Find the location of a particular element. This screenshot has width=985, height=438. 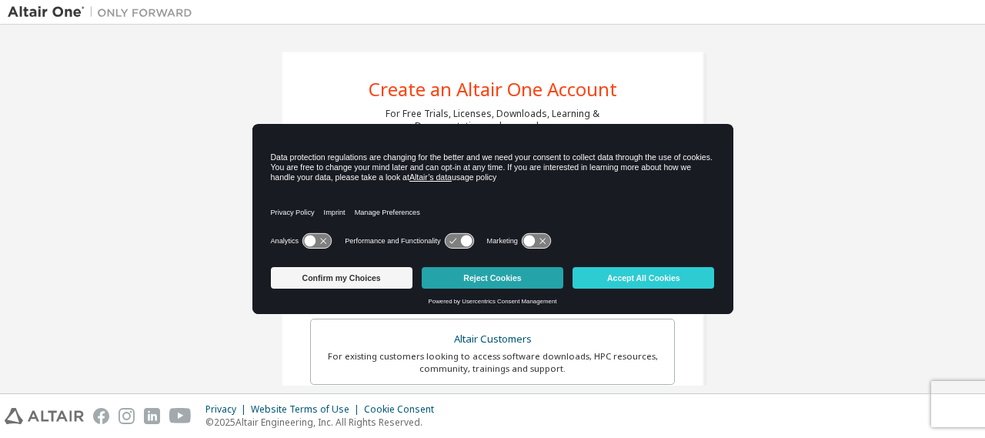

img: facebook.svg is located at coordinates (101, 416).